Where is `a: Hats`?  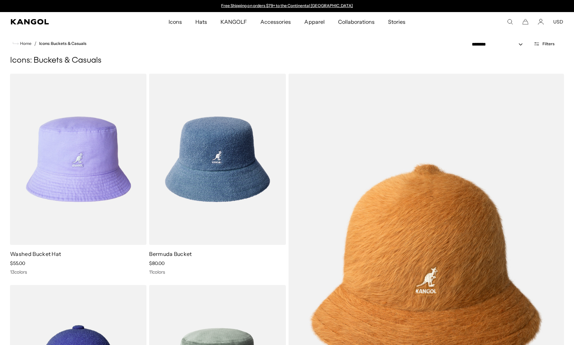 a: Hats is located at coordinates (201, 22).